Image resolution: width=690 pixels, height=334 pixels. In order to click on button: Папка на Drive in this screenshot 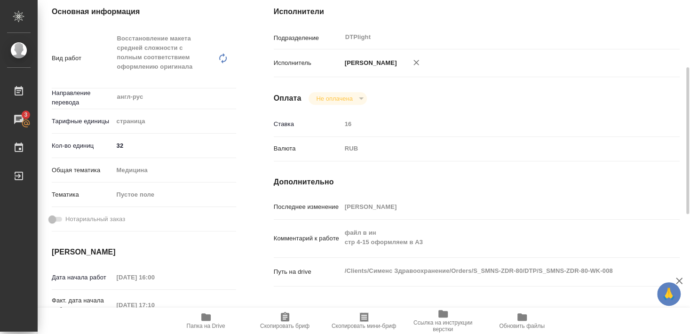, I will do `click(206, 321)`.